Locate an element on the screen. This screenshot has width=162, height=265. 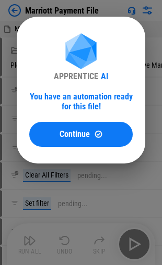
div: AI is located at coordinates (104, 76).